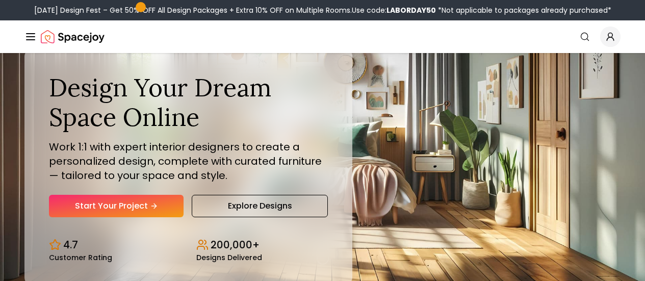  Describe the element at coordinates (70, 245) in the screenshot. I see `p: 4.7` at that location.